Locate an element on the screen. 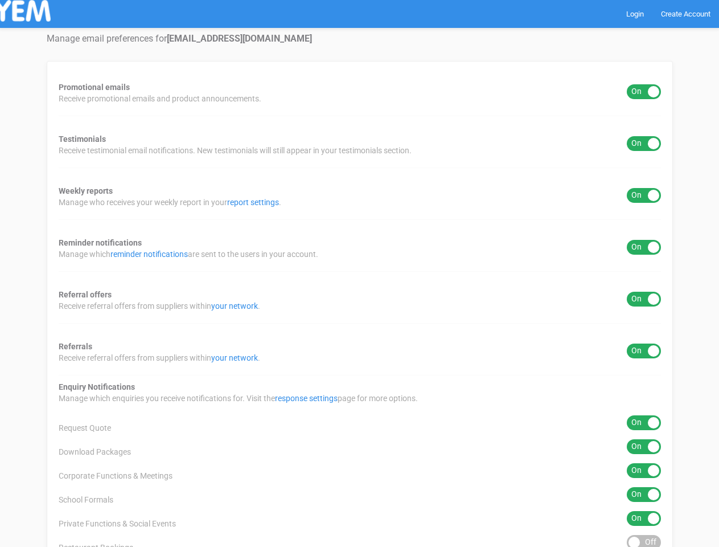 The image size is (719, 547). strong: Weekly reports is located at coordinates (85, 191).